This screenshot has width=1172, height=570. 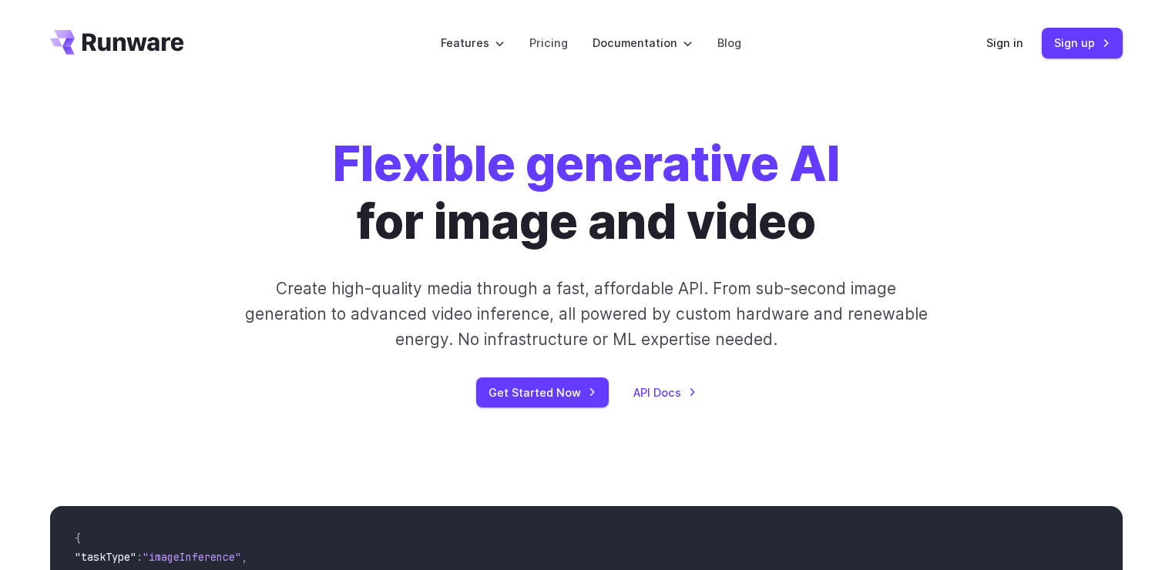 I want to click on a: Sign in, so click(x=1005, y=42).